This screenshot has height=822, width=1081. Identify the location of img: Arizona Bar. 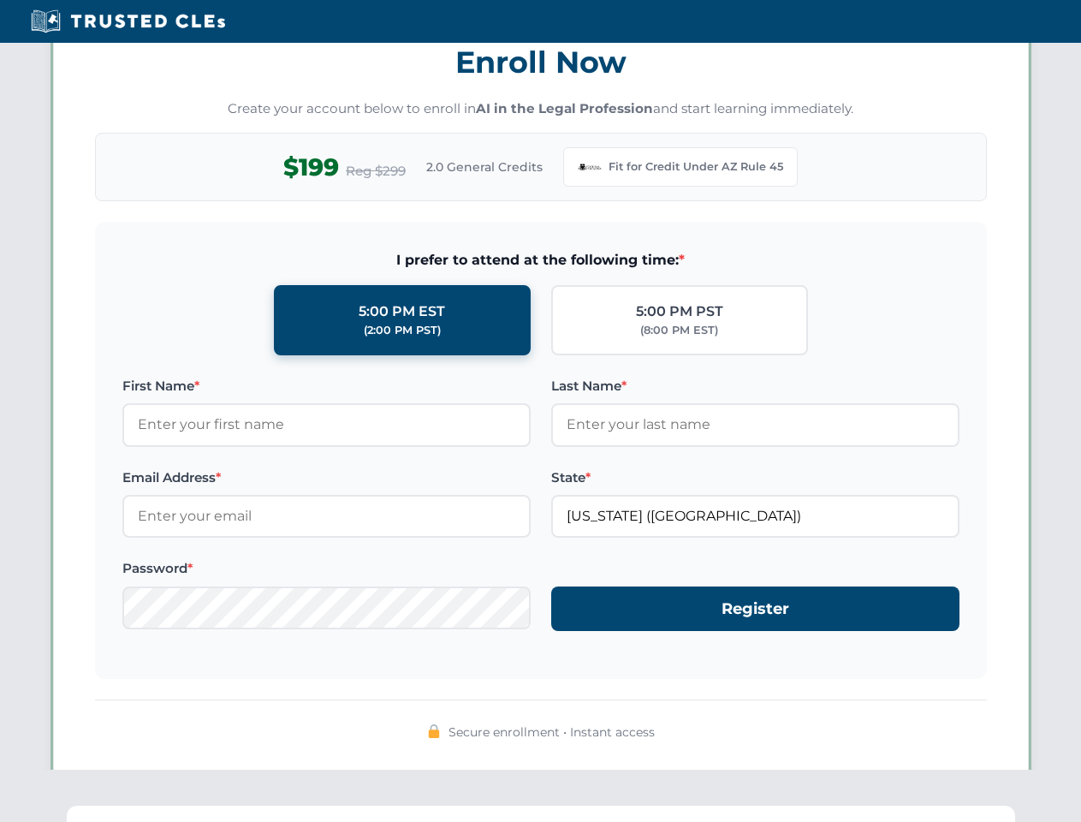
(590, 167).